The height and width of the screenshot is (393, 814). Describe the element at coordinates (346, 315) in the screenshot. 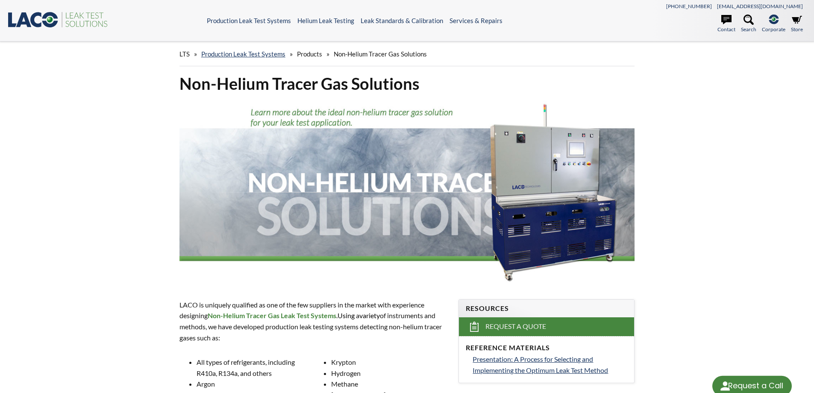

I see `span: Using` at that location.